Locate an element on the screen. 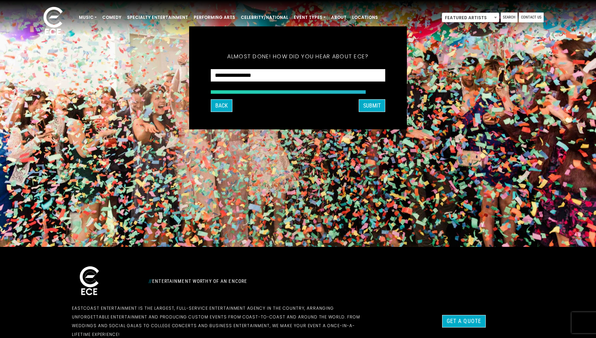 The image size is (596, 338). a: Get a Quote is located at coordinates (464, 321).